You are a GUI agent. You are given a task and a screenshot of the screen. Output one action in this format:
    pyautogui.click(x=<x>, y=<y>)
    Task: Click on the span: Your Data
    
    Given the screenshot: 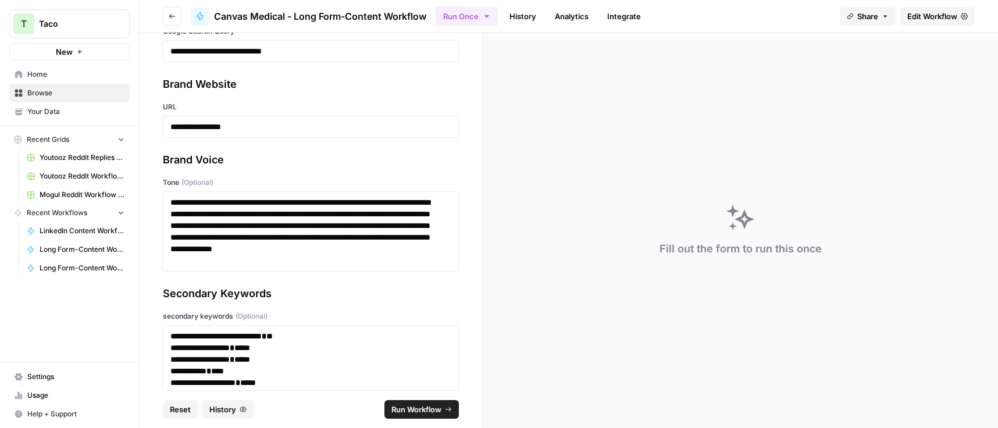 What is the action you would take?
    pyautogui.click(x=76, y=112)
    